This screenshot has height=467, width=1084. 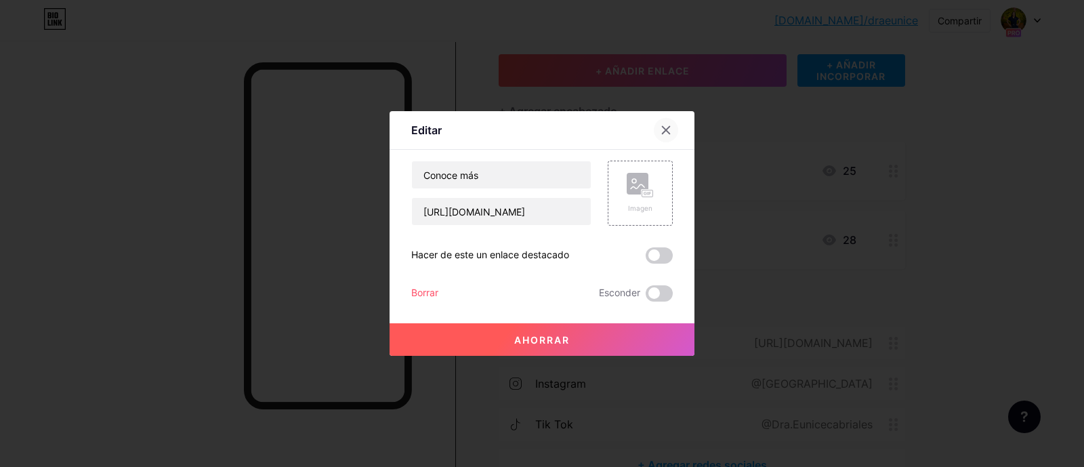 I want to click on font: Imagen, so click(x=640, y=208).